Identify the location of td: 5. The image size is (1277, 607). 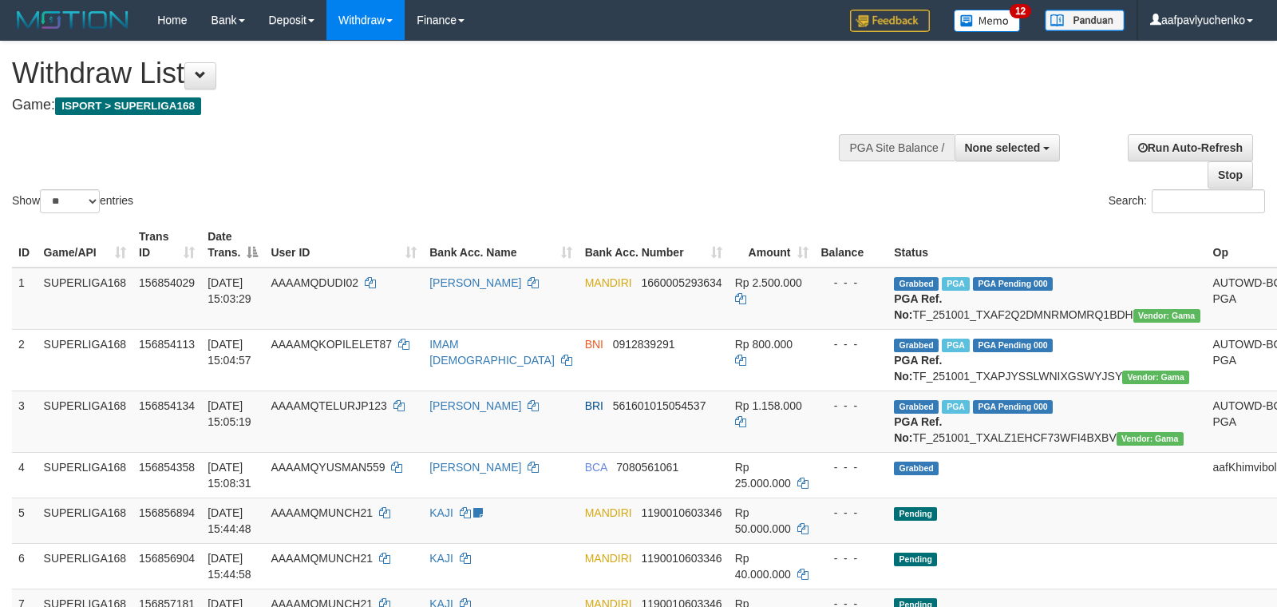
(25, 520).